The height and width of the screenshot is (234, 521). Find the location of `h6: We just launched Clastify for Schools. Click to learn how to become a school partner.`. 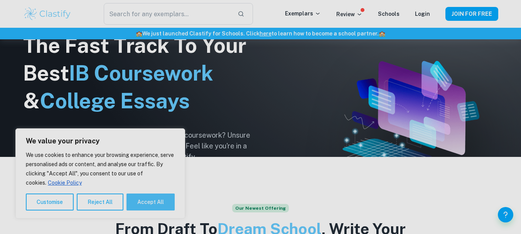

h6: We just launched Clastify for Schools. Click to learn how to become a school partner. is located at coordinates (260, 34).